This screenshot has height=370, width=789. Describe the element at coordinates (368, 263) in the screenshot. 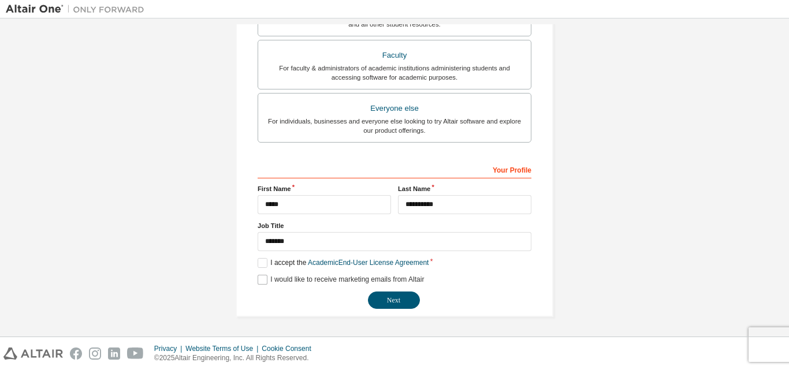

I see `a: Academic End-User License Agreement` at that location.